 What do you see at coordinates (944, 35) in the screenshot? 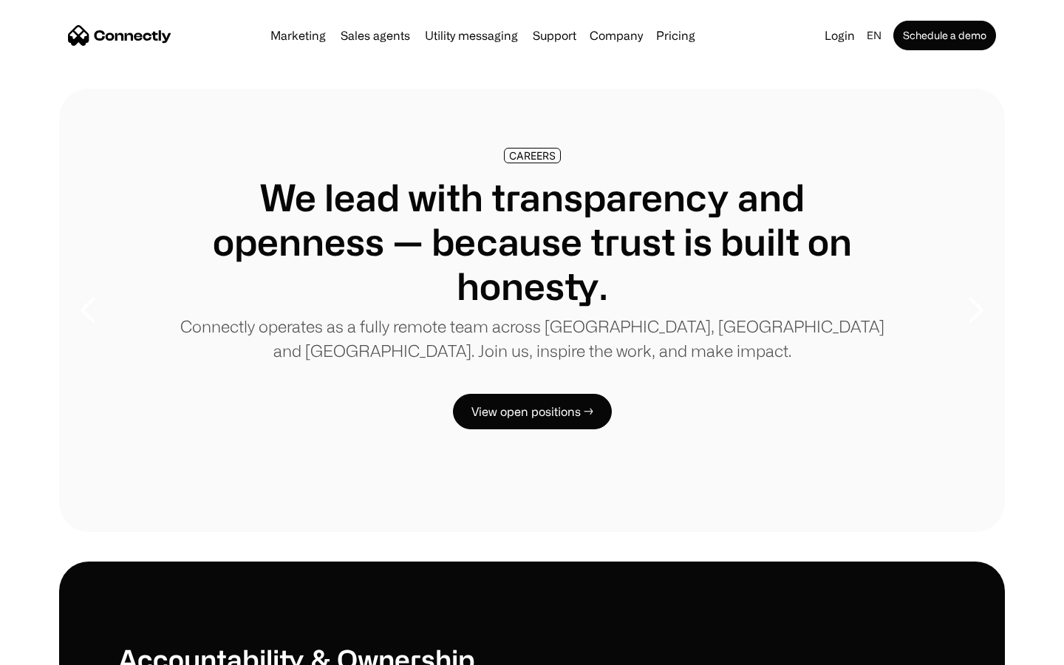
I see `a: Schedule a demo` at bounding box center [944, 35].